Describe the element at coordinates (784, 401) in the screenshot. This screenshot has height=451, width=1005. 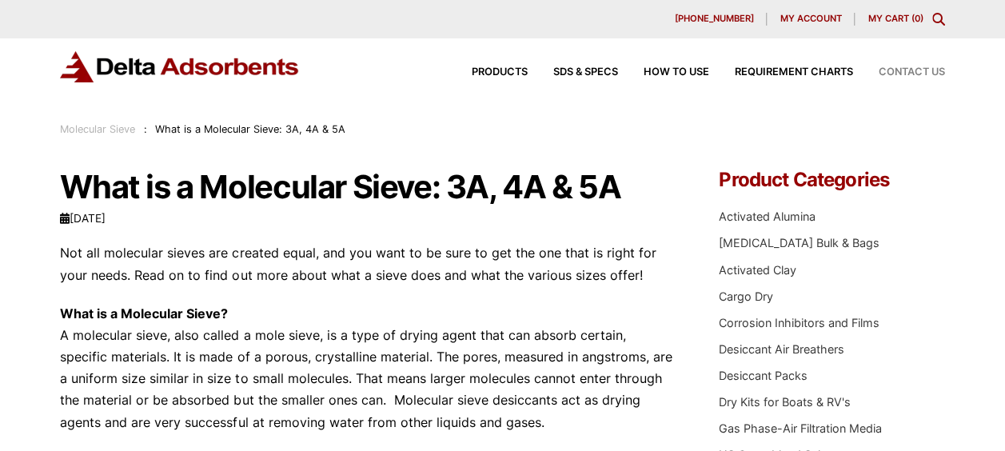
I see `a: Dry Kits for Boats & RV's` at that location.